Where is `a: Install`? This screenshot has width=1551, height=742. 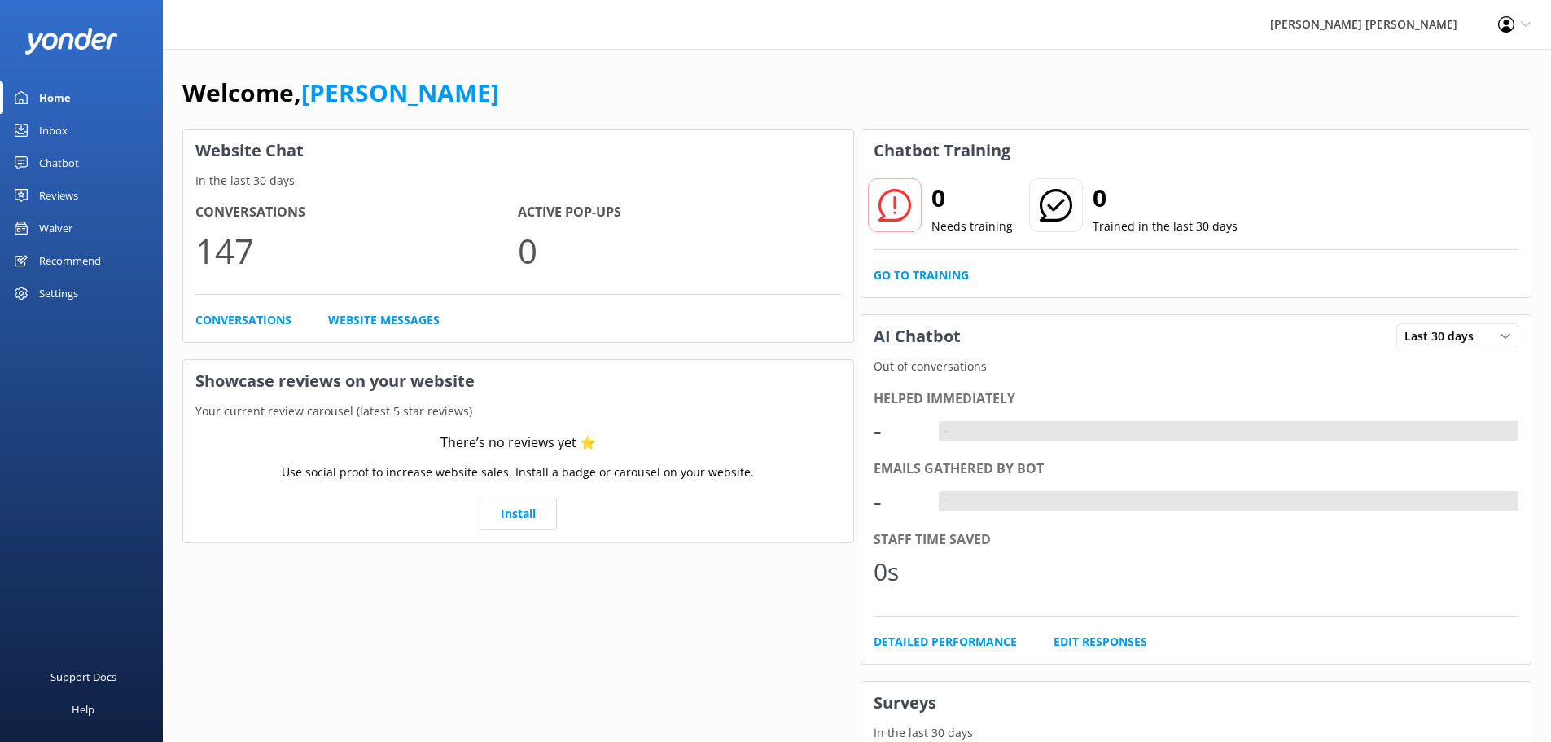
a: Install is located at coordinates (518, 514).